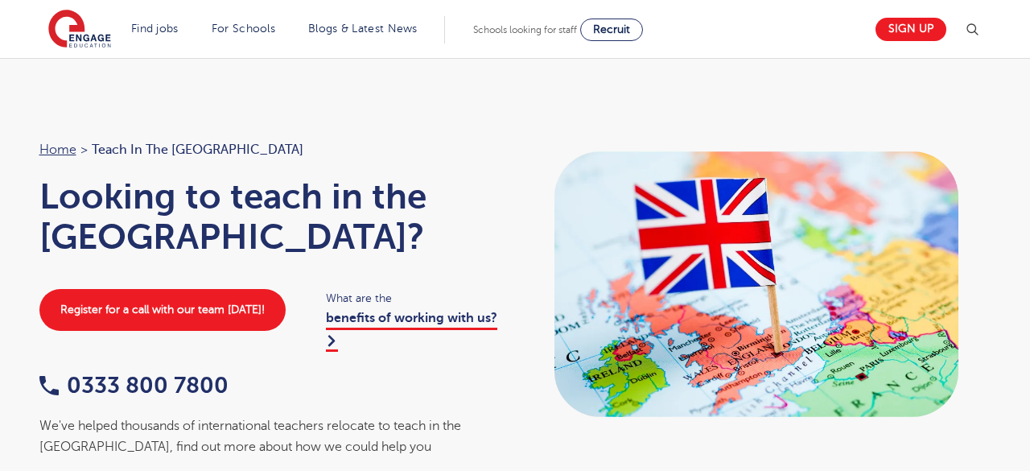 Image resolution: width=1030 pixels, height=471 pixels. I want to click on a: Find jobs, so click(155, 28).